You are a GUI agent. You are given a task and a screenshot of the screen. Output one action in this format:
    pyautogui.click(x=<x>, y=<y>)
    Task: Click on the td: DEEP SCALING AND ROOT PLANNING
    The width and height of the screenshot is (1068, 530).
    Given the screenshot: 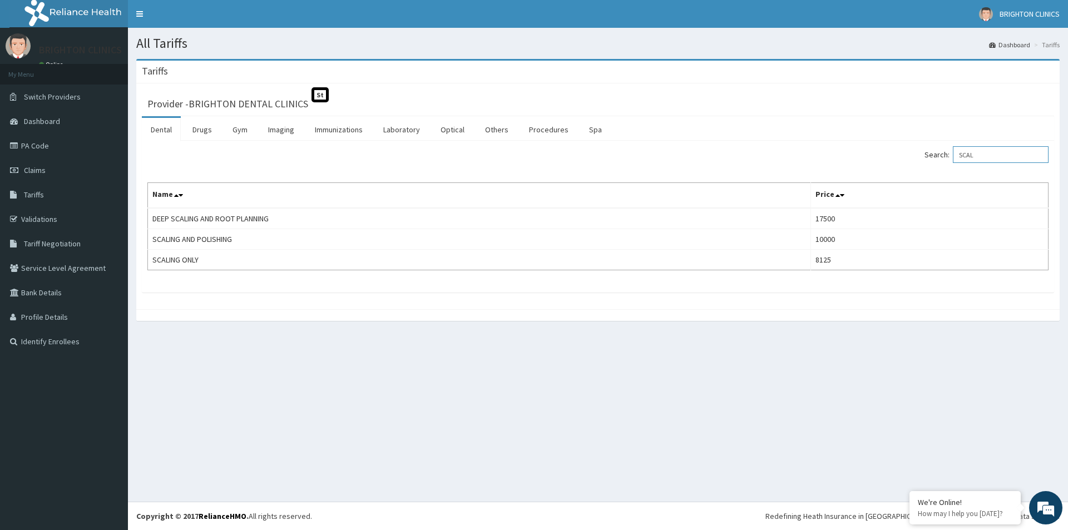 What is the action you would take?
    pyautogui.click(x=480, y=219)
    